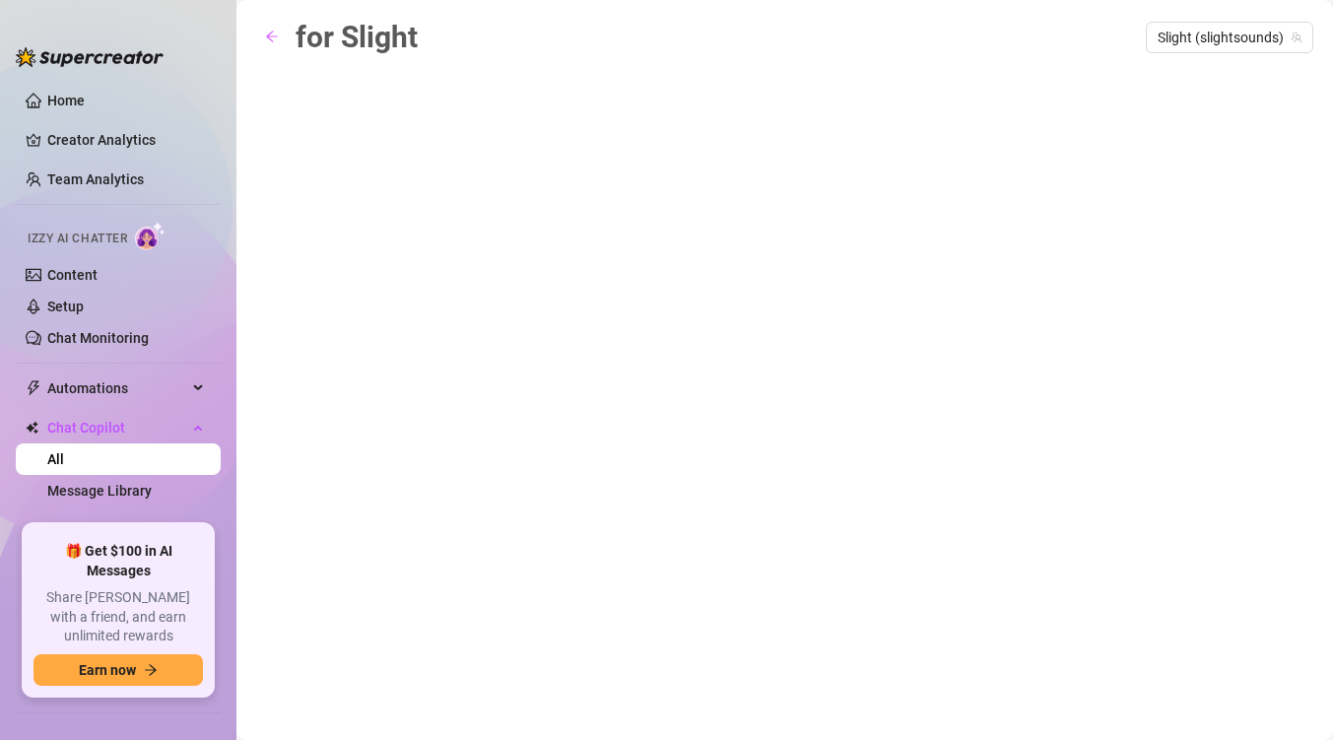 The height and width of the screenshot is (740, 1333). I want to click on a: Message Library, so click(99, 491).